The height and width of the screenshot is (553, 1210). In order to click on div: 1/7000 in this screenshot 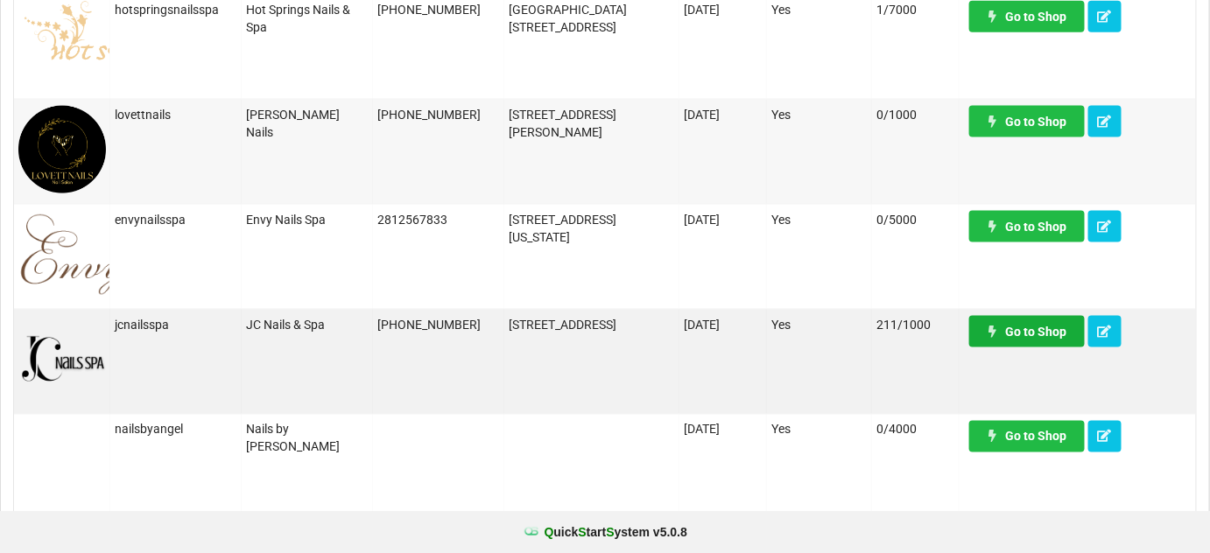, I will do `click(915, 10)`.